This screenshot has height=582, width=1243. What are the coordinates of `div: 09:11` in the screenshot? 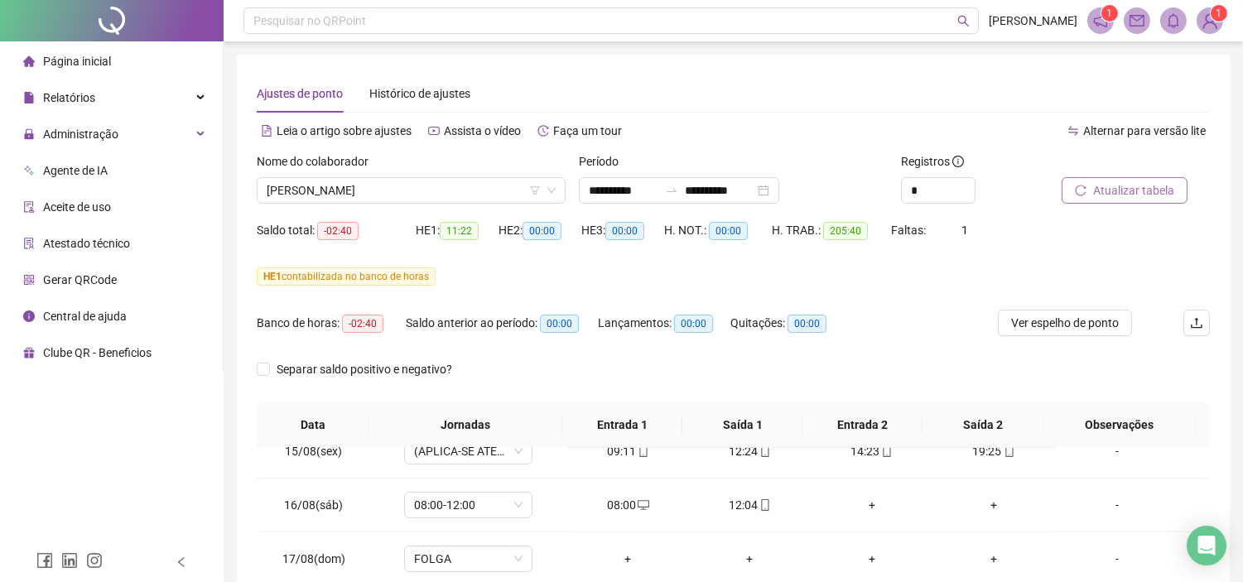 It's located at (628, 451).